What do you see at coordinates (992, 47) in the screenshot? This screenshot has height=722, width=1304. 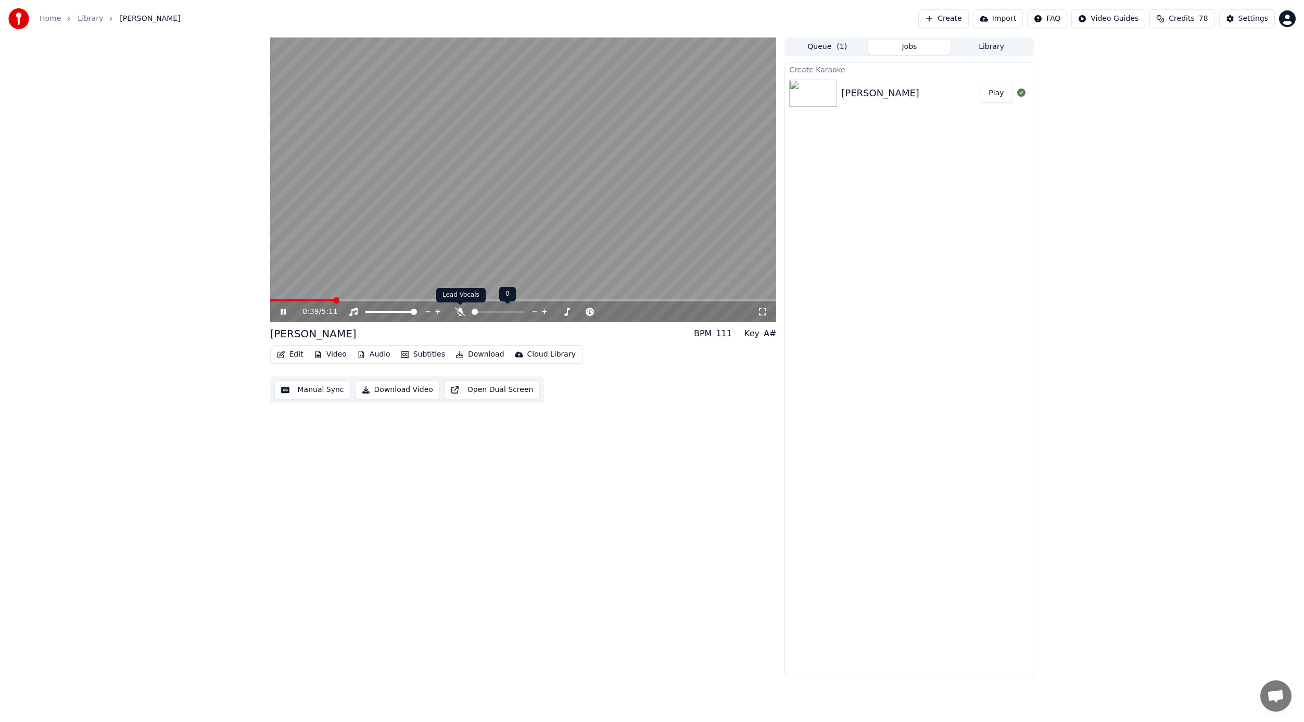 I see `button: Library` at bounding box center [992, 47].